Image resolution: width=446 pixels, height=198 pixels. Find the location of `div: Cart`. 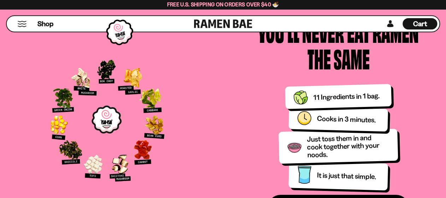

div: Cart is located at coordinates (420, 24).